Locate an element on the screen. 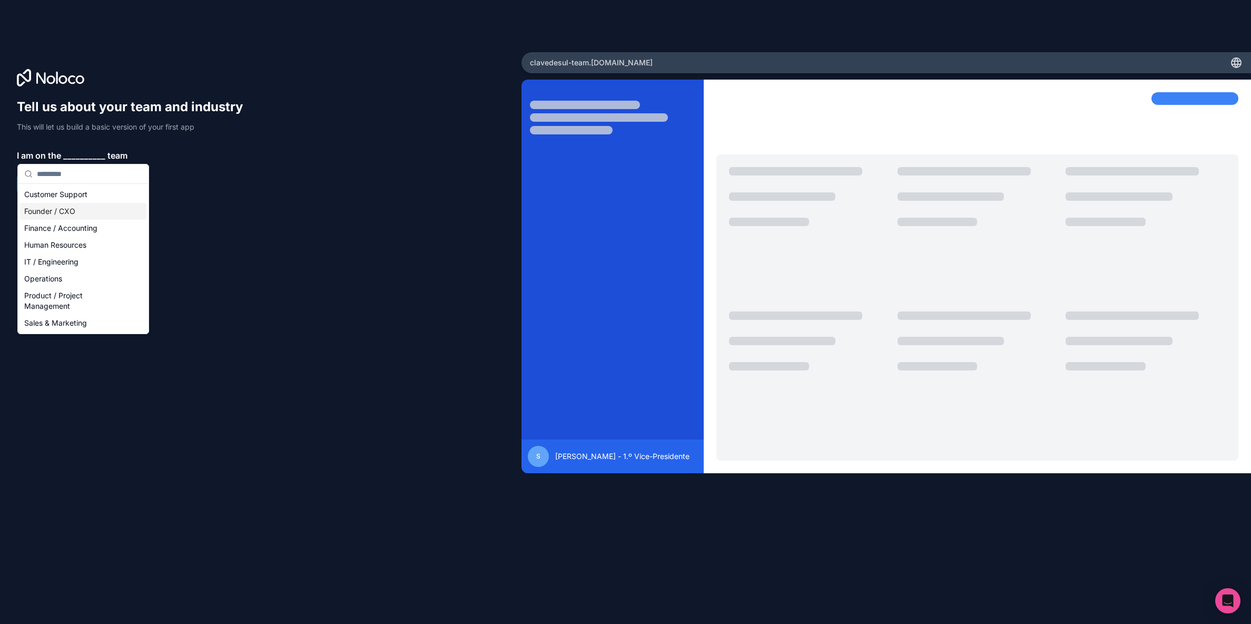 The width and height of the screenshot is (1251, 624). h1: Tell us about your team and industry is located at coordinates (135, 107).